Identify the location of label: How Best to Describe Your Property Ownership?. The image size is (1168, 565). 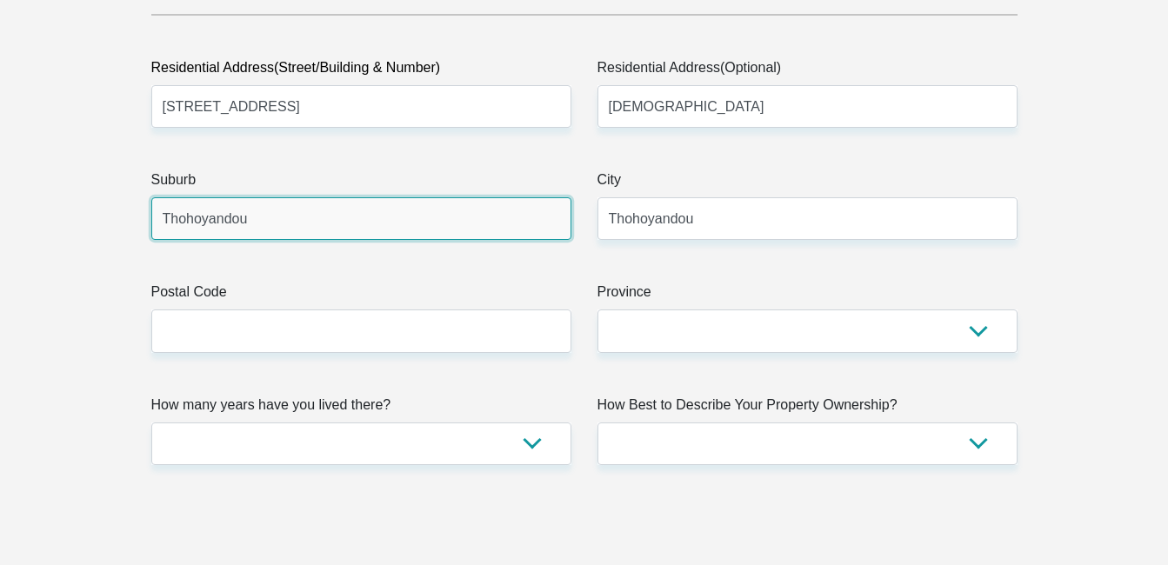
(807, 409).